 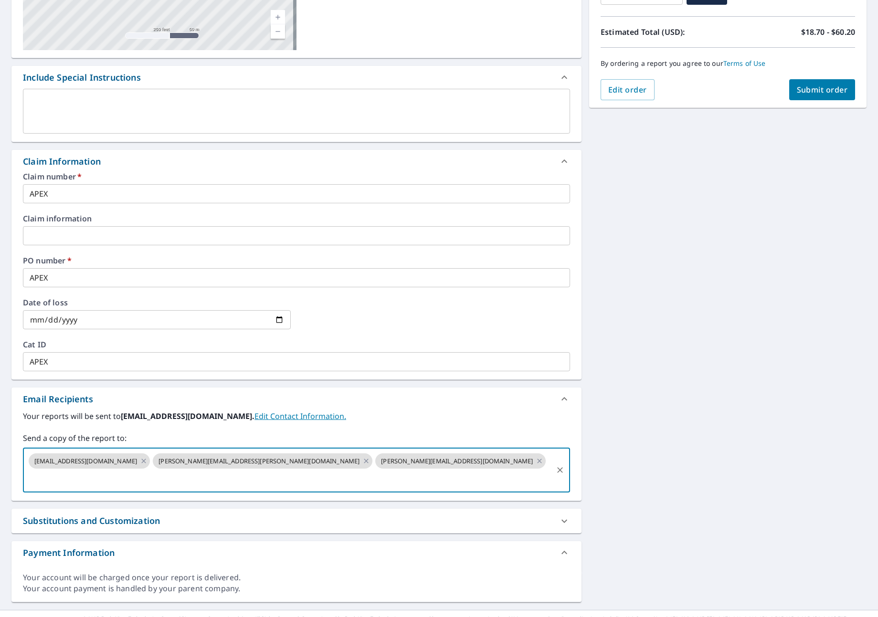 I want to click on span: Edit order, so click(x=627, y=90).